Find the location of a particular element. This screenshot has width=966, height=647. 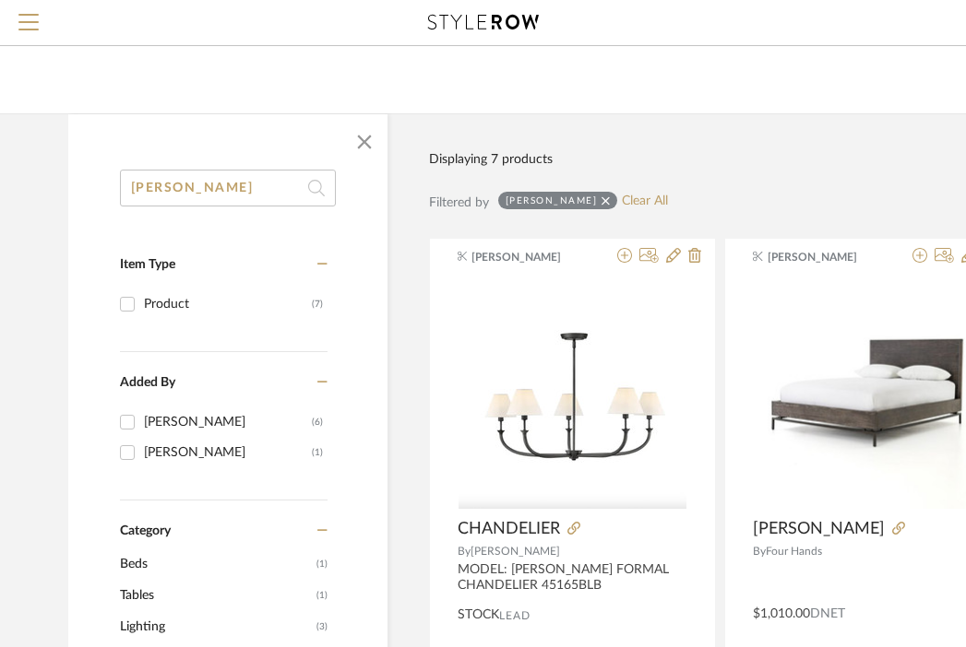

span: DNET is located at coordinates (827, 614).